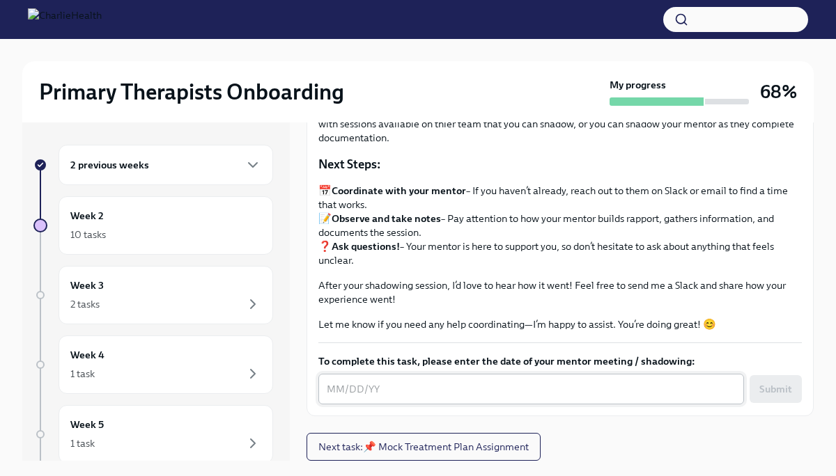  What do you see at coordinates (192, 92) in the screenshot?
I see `h2: Primary Therapists Onboarding` at bounding box center [192, 92].